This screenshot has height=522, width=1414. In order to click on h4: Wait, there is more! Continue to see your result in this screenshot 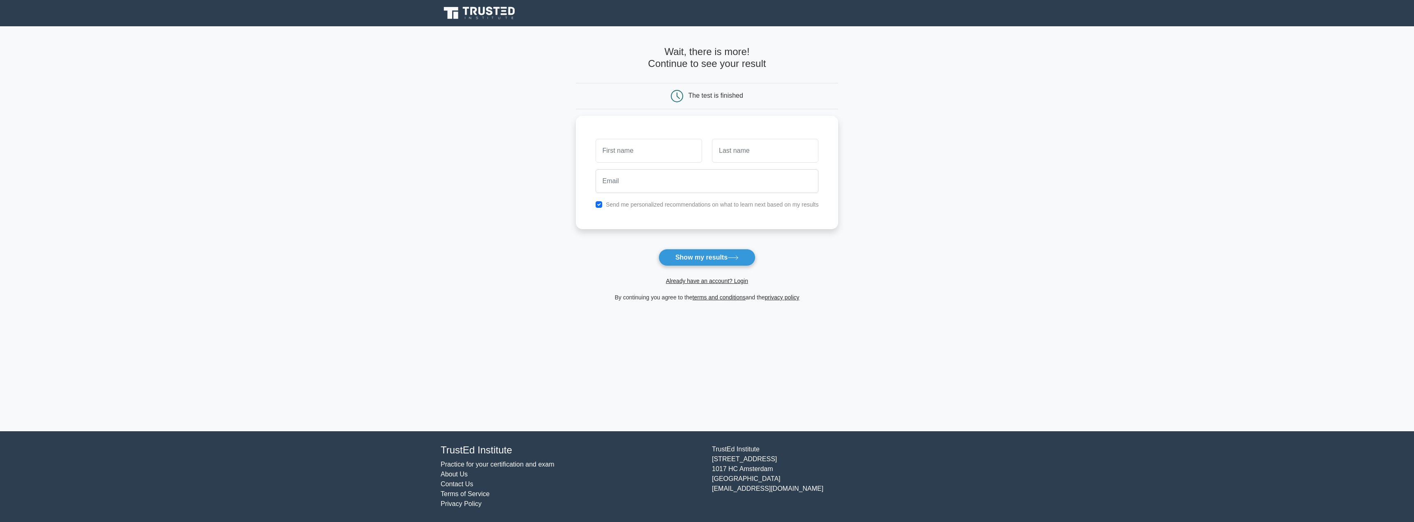, I will do `click(707, 58)`.